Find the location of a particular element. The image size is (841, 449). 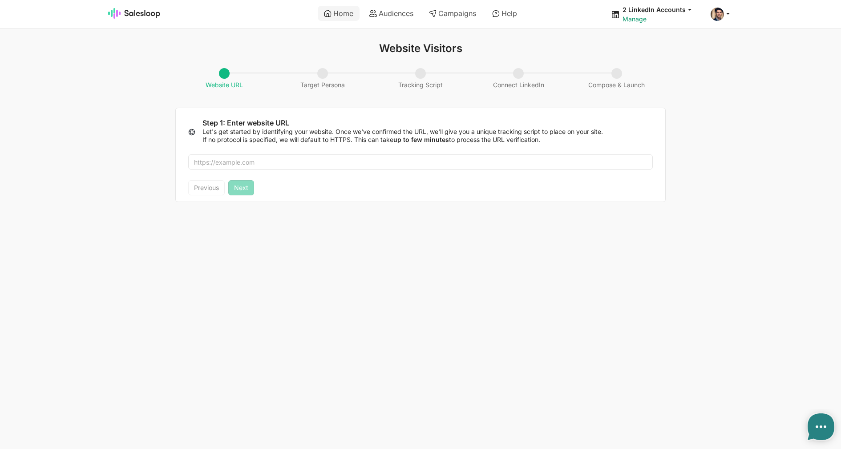

a: Audiences is located at coordinates (391, 13).